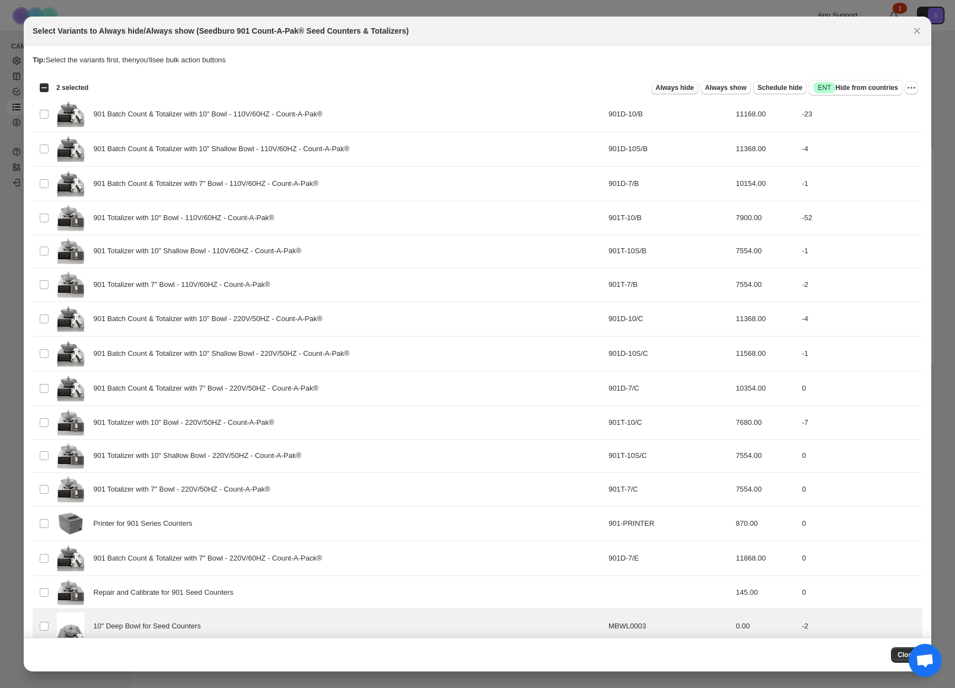 Image resolution: width=955 pixels, height=688 pixels. What do you see at coordinates (211, 114) in the screenshot?
I see `span: 901 Batch Count & Totalizer with 10" Bowl - 110V/60HZ - Count-A-Pak®` at bounding box center [211, 114].